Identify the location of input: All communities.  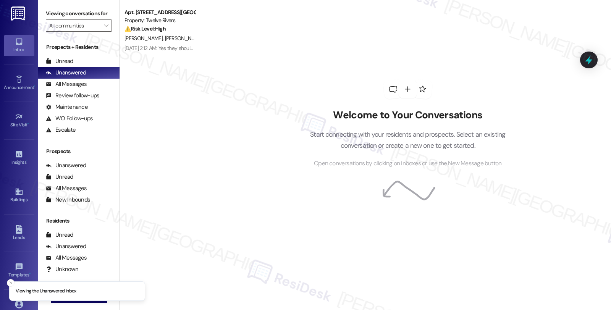
(75, 26).